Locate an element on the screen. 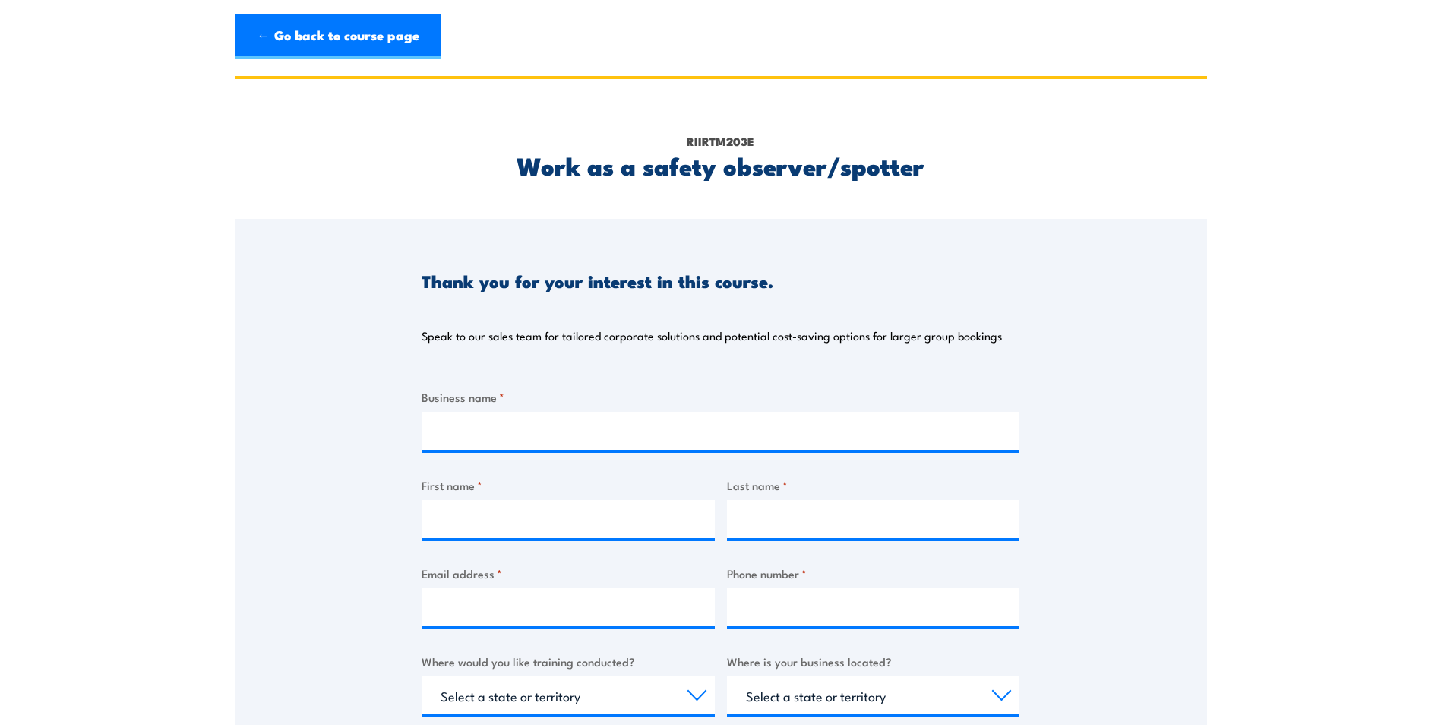  p: Speak to our sales team for tailored corporate solutions and potential cost-saving options for la... is located at coordinates (712, 336).